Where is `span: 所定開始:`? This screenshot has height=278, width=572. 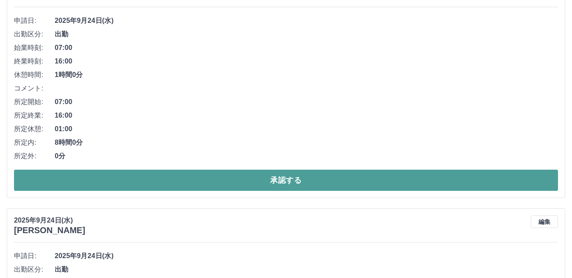
span: 所定開始: is located at coordinates (34, 102).